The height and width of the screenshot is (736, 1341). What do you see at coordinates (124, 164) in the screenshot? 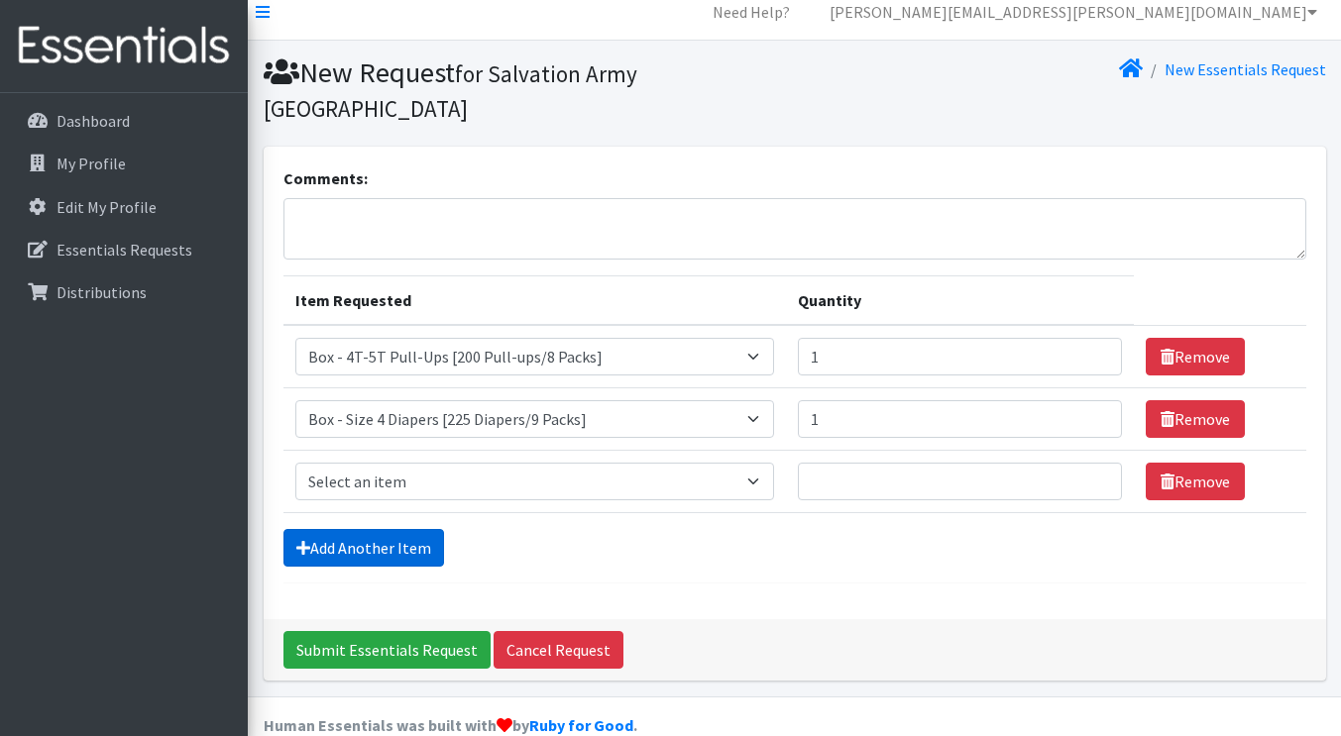
I see `a: My Profile` at bounding box center [124, 164].